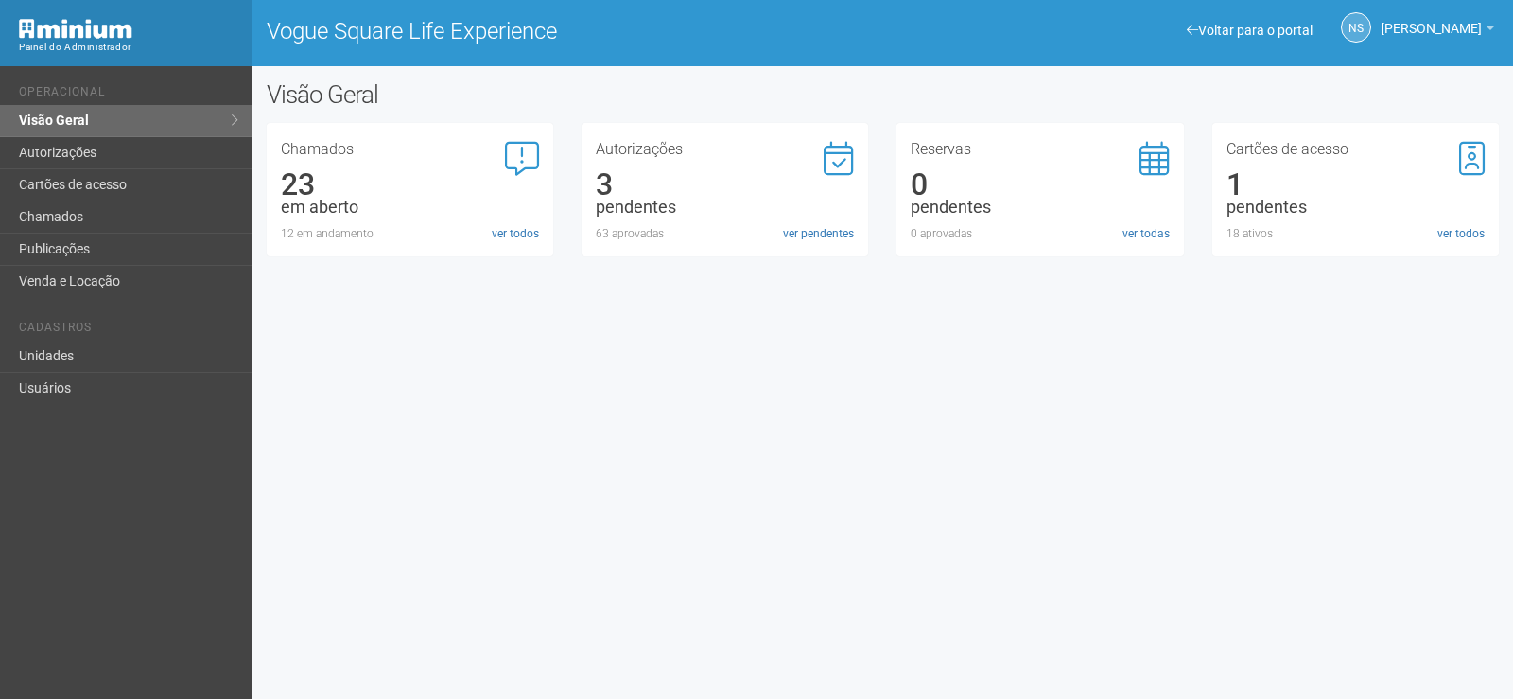  Describe the element at coordinates (409, 233) in the screenshot. I see `div: 12 em andamento` at that location.